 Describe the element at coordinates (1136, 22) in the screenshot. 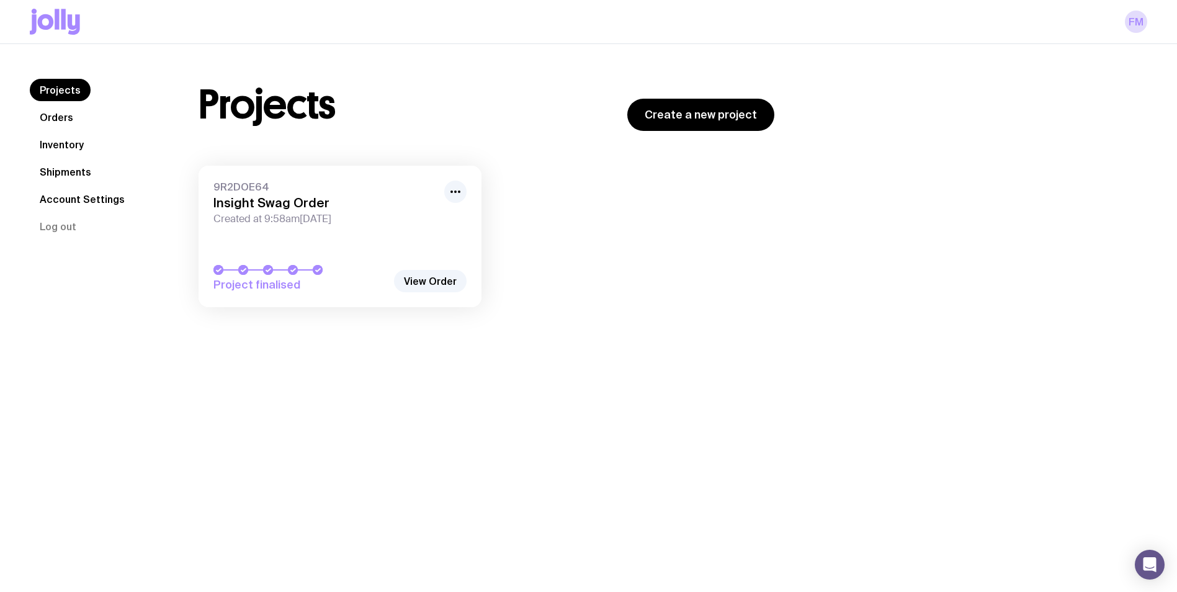

I see `a: FM` at that location.